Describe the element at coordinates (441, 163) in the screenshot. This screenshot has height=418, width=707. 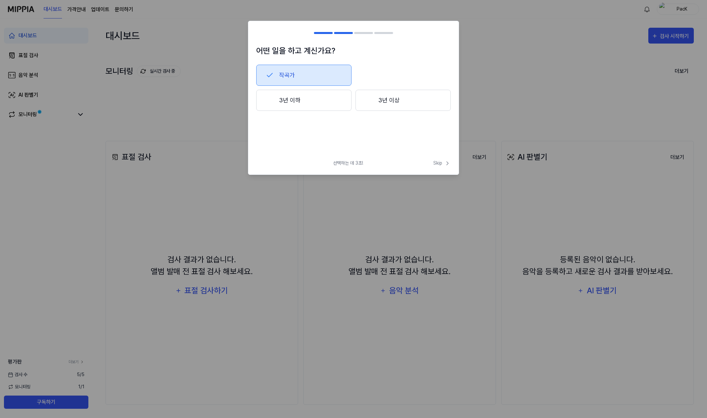
I see `button: Skip` at that location.